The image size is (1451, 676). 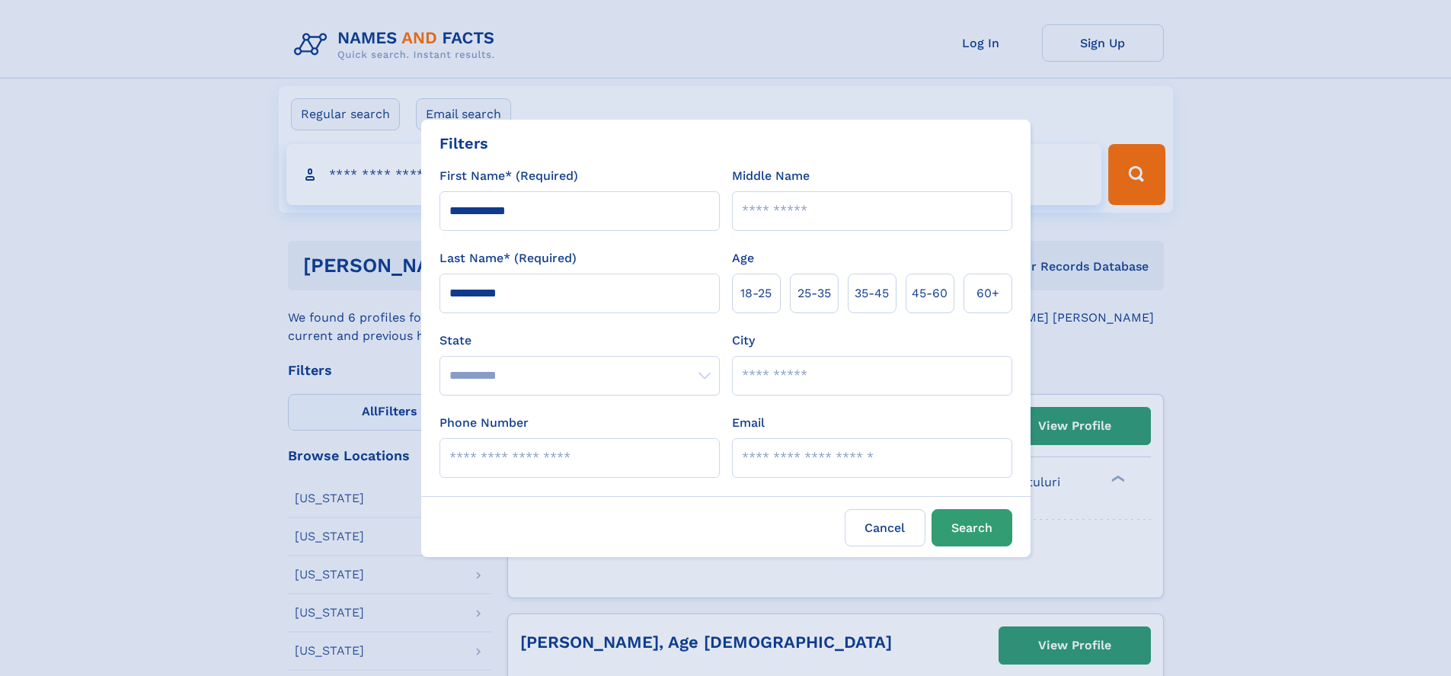 I want to click on span: 25‑35, so click(x=814, y=293).